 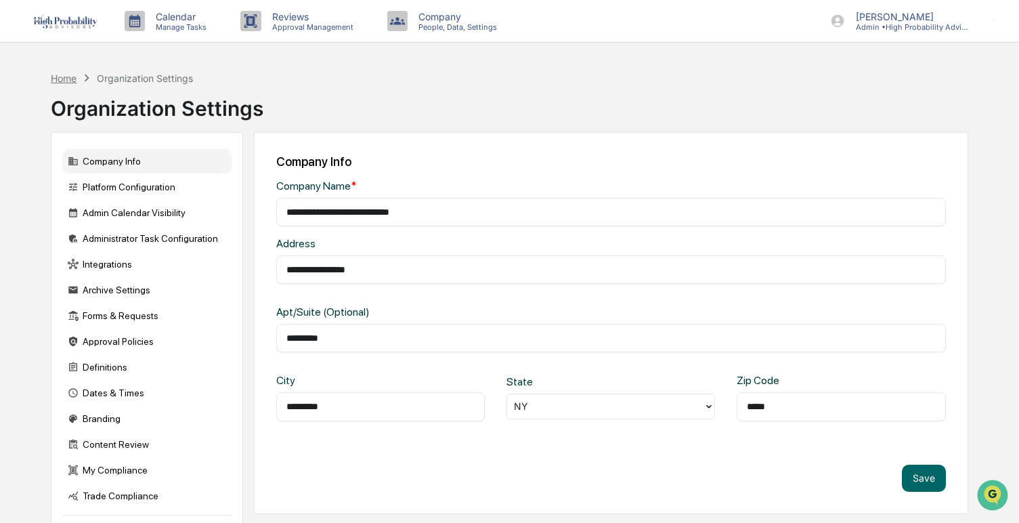 I want to click on a: 🗄️Attestations, so click(x=133, y=247).